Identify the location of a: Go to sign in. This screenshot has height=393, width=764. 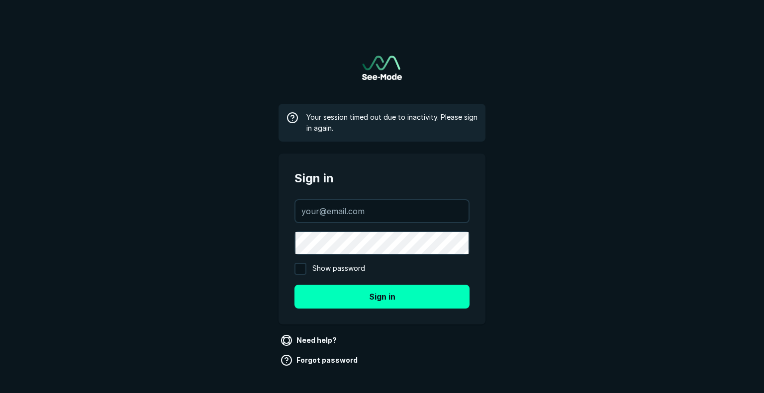
(382, 68).